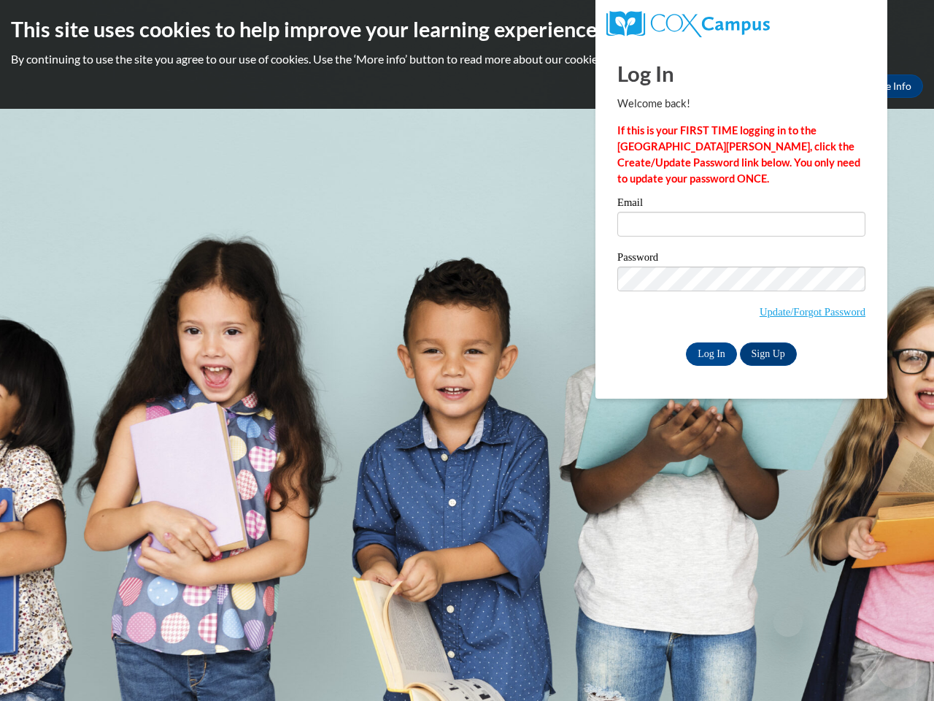  I want to click on a: Sign Up, so click(769, 354).